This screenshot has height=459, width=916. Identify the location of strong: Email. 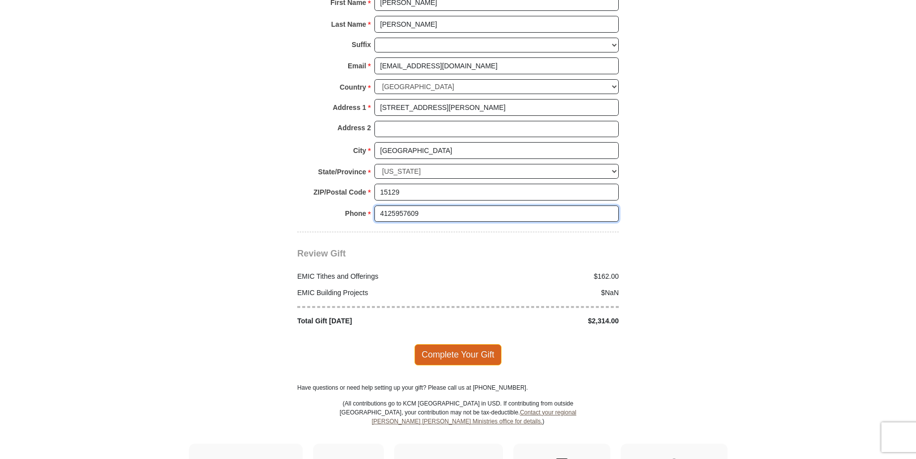
(357, 66).